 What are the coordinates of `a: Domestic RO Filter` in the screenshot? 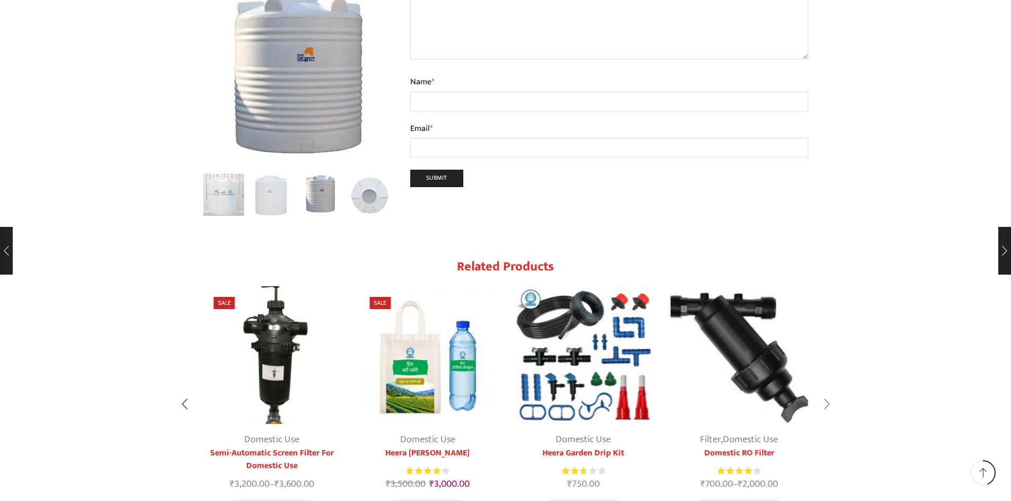 It's located at (739, 454).